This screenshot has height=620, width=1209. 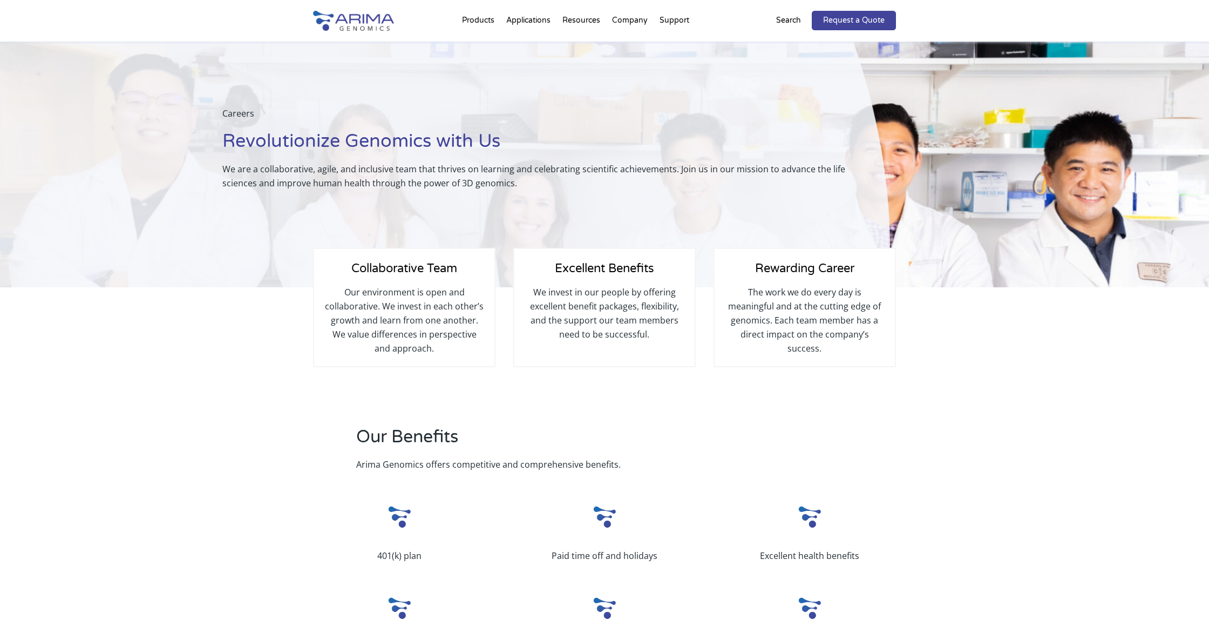 I want to click on img: Arima-Genomics-logo, so click(x=354, y=21).